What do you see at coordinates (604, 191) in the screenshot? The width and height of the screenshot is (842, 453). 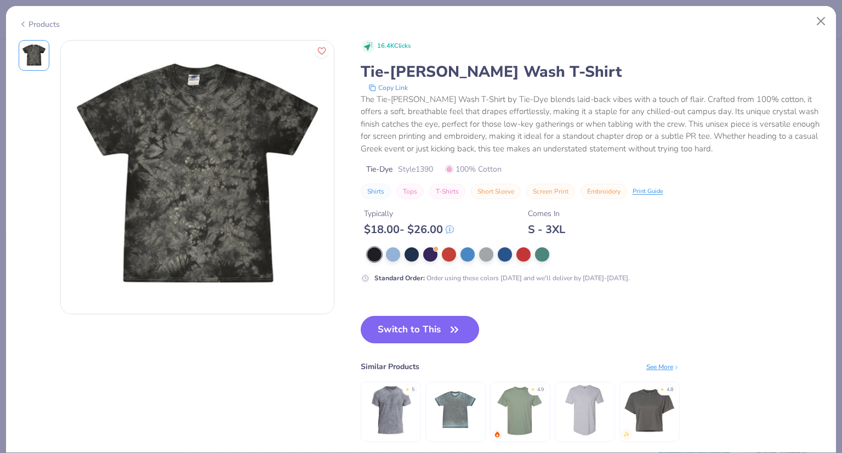 I see `button: Embroidery` at bounding box center [604, 191].